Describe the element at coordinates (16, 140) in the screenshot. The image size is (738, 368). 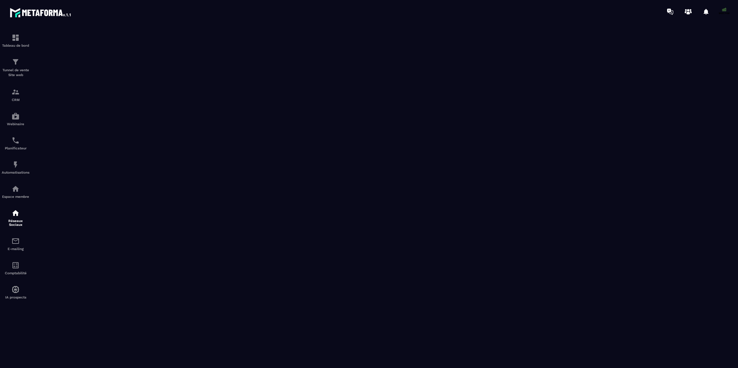
I see `img: scheduler` at that location.